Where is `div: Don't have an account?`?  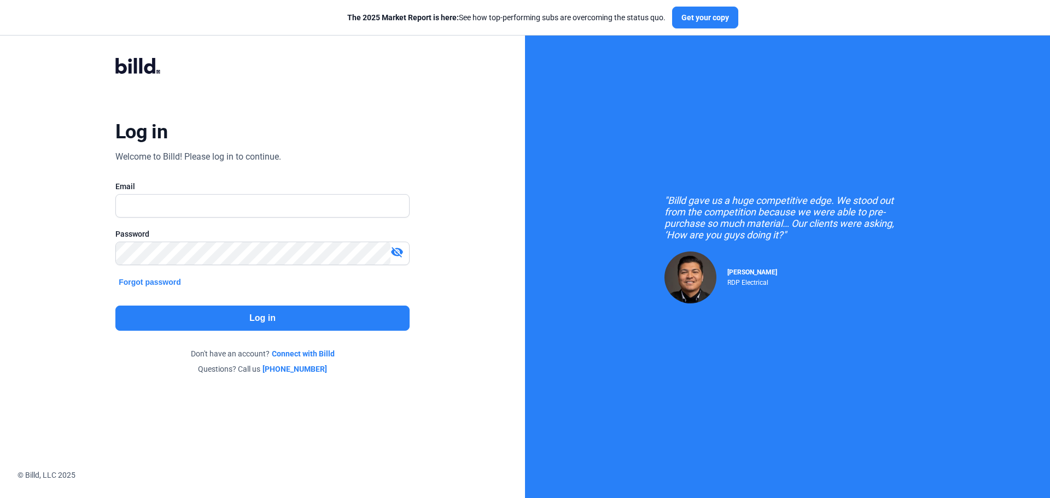
div: Don't have an account? is located at coordinates (262, 354).